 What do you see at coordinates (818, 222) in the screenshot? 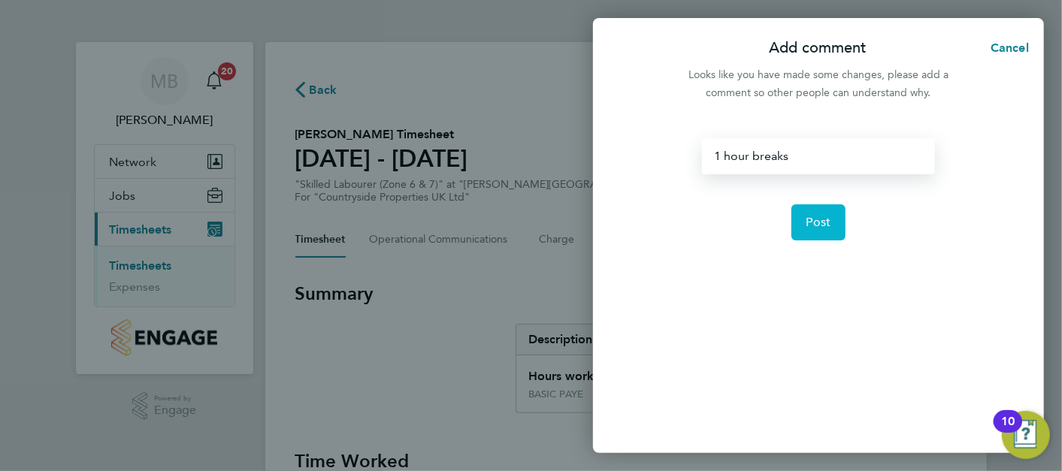
I see `button: Post` at bounding box center [818, 222].